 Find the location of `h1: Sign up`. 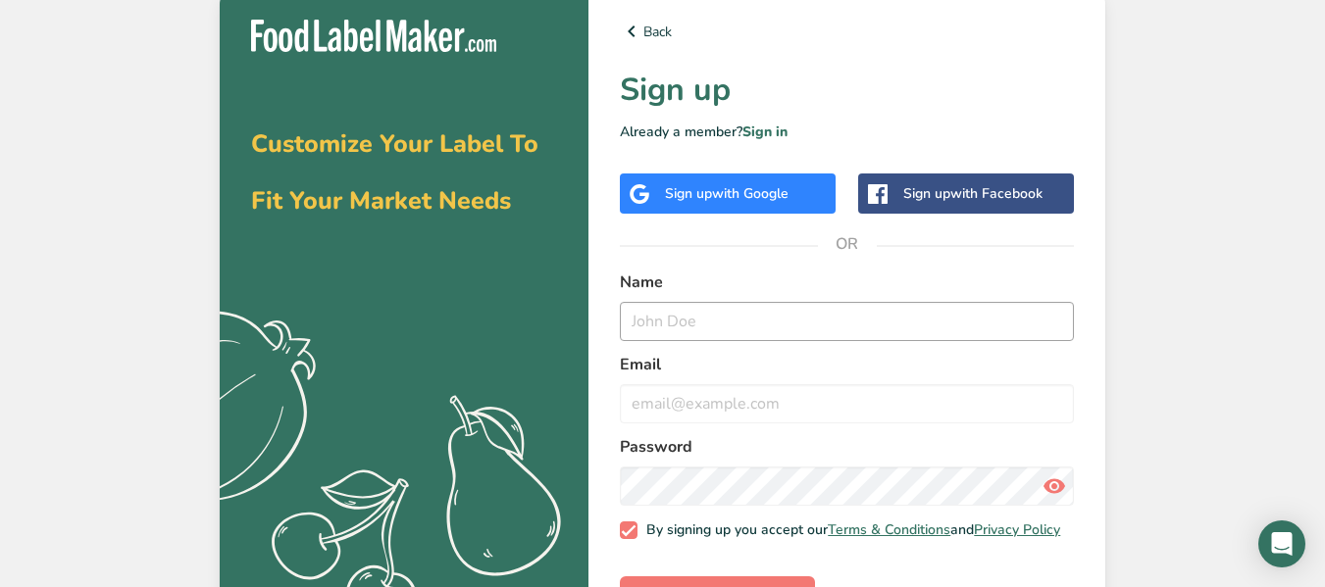

h1: Sign up is located at coordinates (846, 90).